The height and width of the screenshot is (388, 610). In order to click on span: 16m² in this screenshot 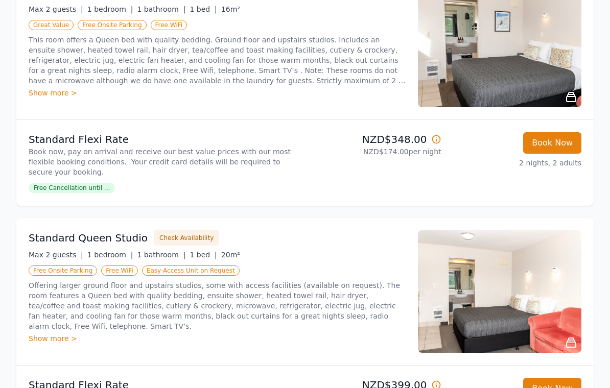, I will do `click(230, 10)`.